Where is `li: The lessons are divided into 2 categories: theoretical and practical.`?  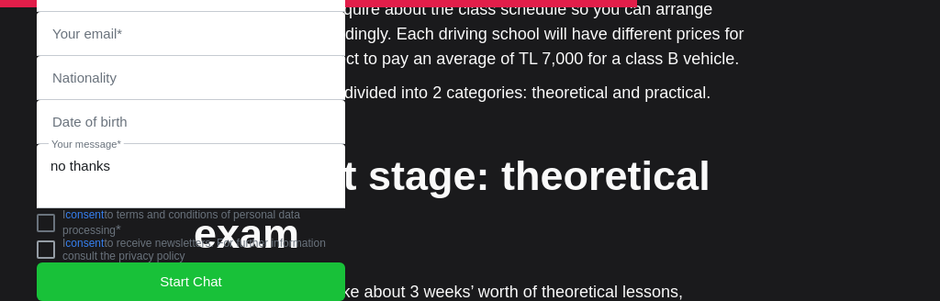
li: The lessons are divided into 2 categories: theoretical and practical. is located at coordinates (484, 93).